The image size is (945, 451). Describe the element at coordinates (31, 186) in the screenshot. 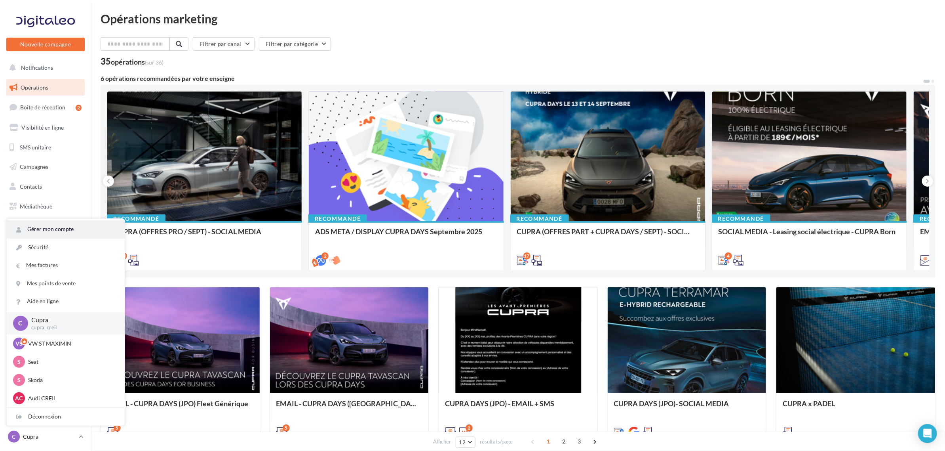

I see `span: Contacts` at that location.